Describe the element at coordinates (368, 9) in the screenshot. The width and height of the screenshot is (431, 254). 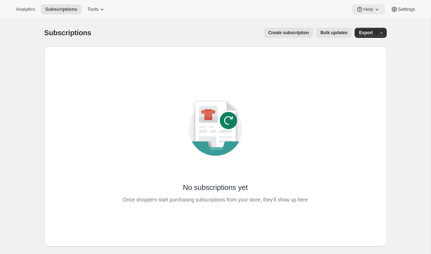
I see `button: Help` at that location.